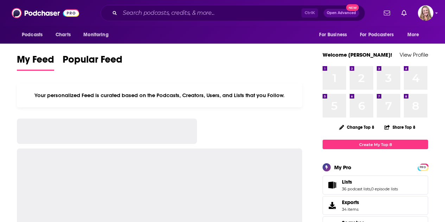 This screenshot has height=222, width=445. Describe the element at coordinates (32, 35) in the screenshot. I see `span: Podcasts` at that location.